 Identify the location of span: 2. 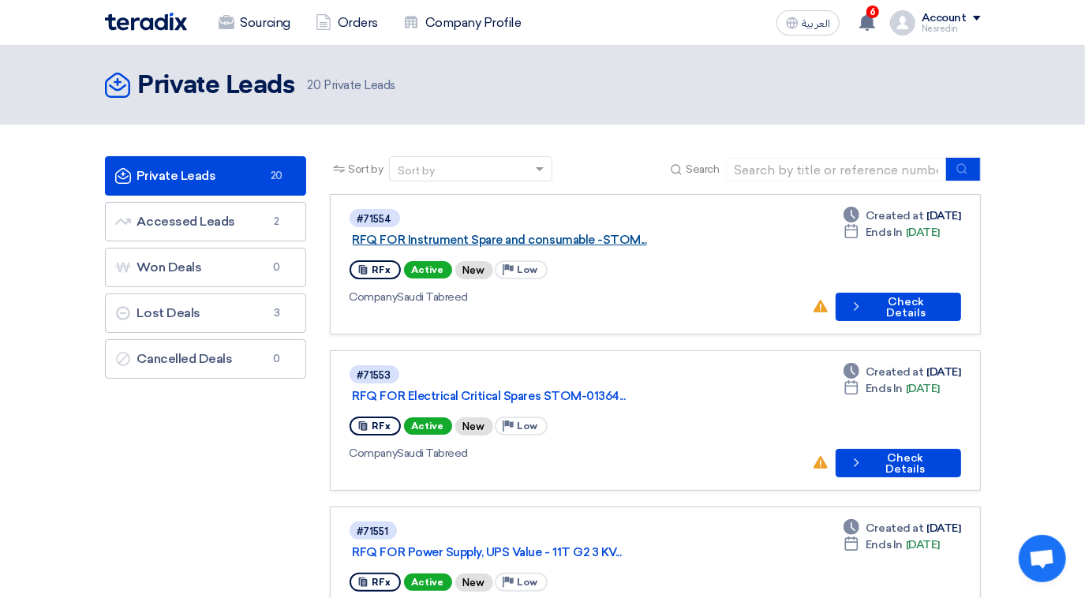
(277, 222).